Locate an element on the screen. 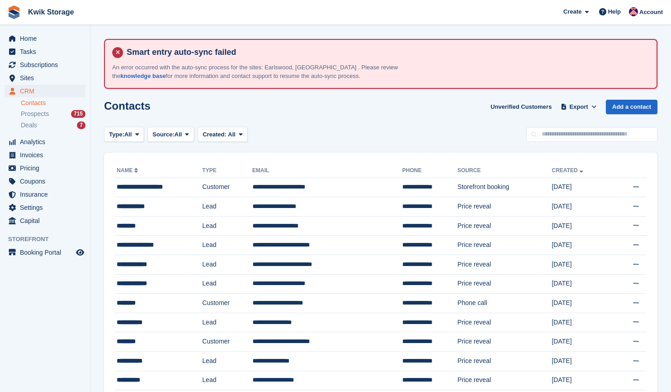  div: 7 is located at coordinates (81, 125).